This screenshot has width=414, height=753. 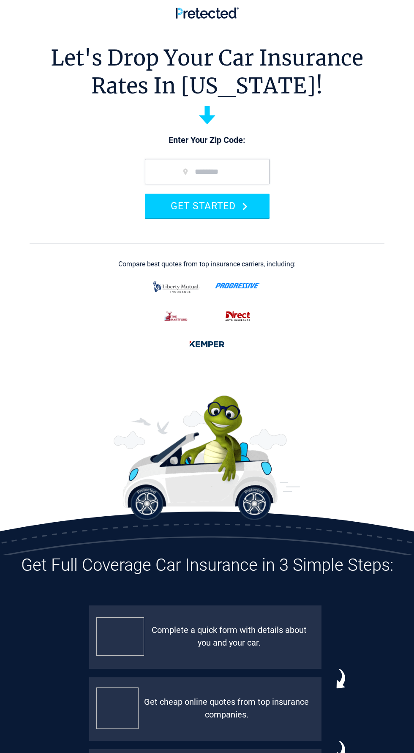 I want to click on div: Complete a quick form with details about you and your car., so click(x=229, y=636).